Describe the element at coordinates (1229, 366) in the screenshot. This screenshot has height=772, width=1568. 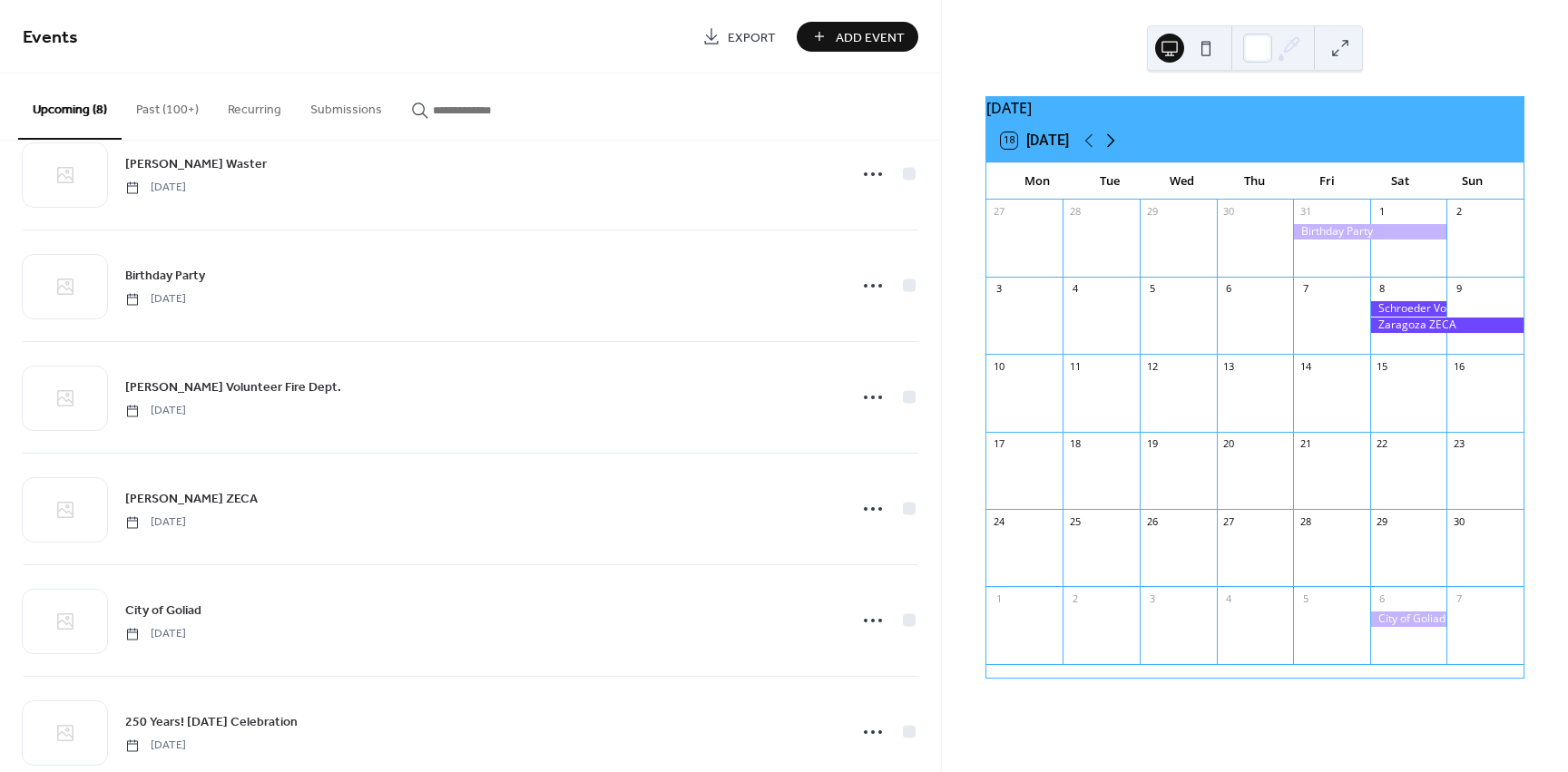
I see `div: 13` at that location.